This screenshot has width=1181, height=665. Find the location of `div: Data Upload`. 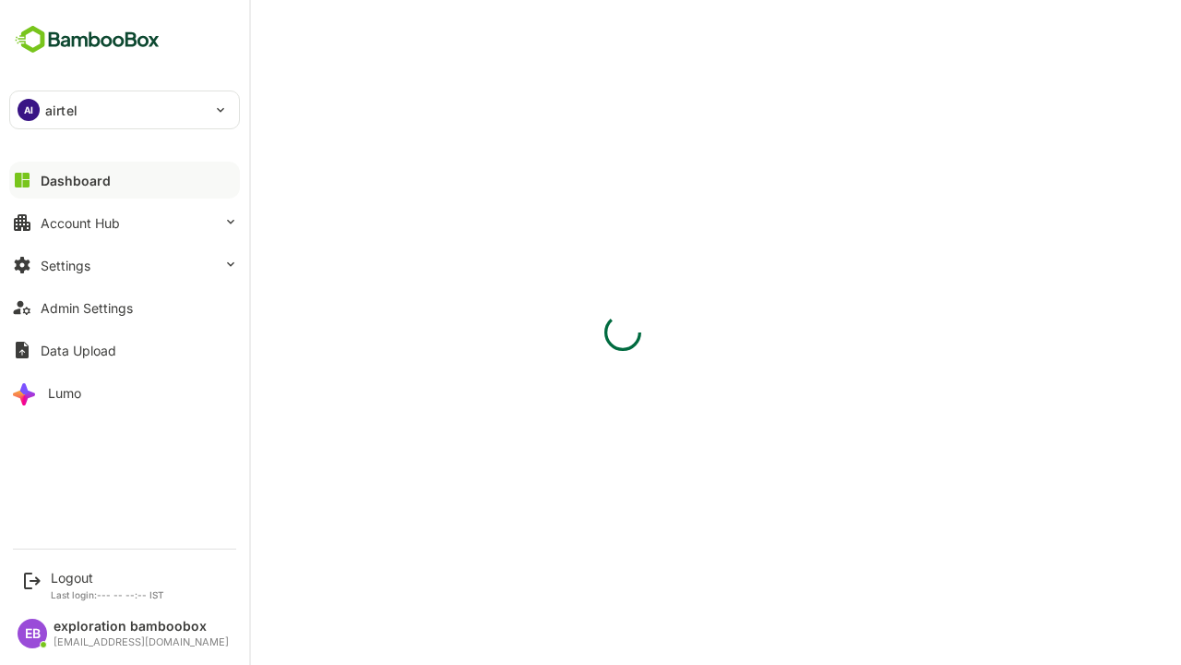

div: Data Upload is located at coordinates (78, 350).